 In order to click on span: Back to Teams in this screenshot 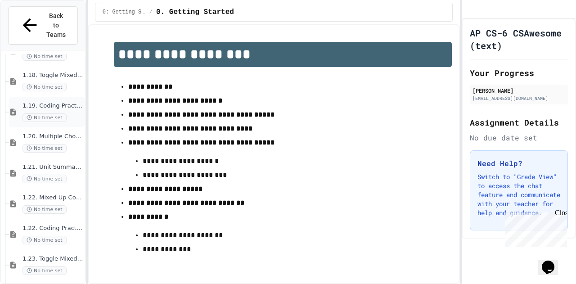, I will do `click(56, 25)`.